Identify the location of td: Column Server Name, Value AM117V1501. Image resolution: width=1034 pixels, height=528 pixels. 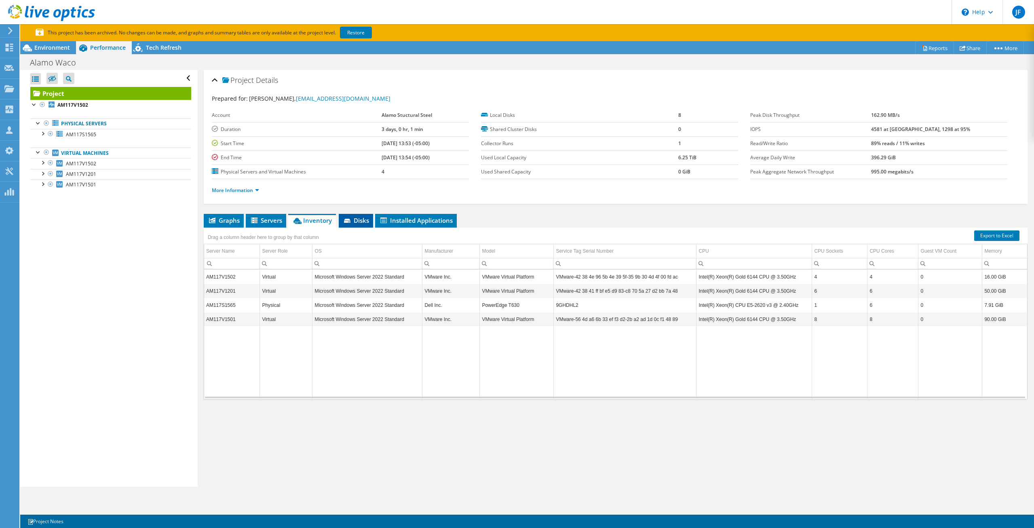
(232, 319).